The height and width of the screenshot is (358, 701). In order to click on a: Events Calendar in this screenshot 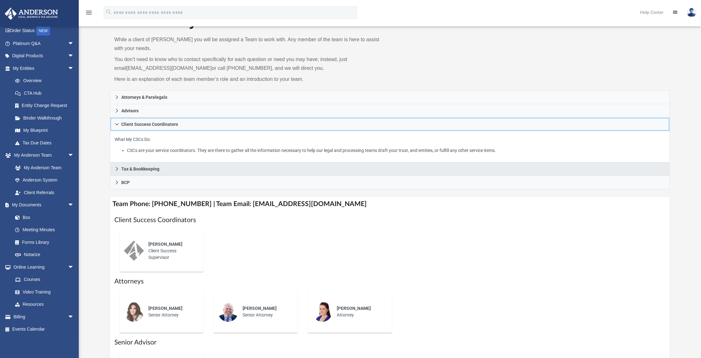, I will do `click(44, 330)`.